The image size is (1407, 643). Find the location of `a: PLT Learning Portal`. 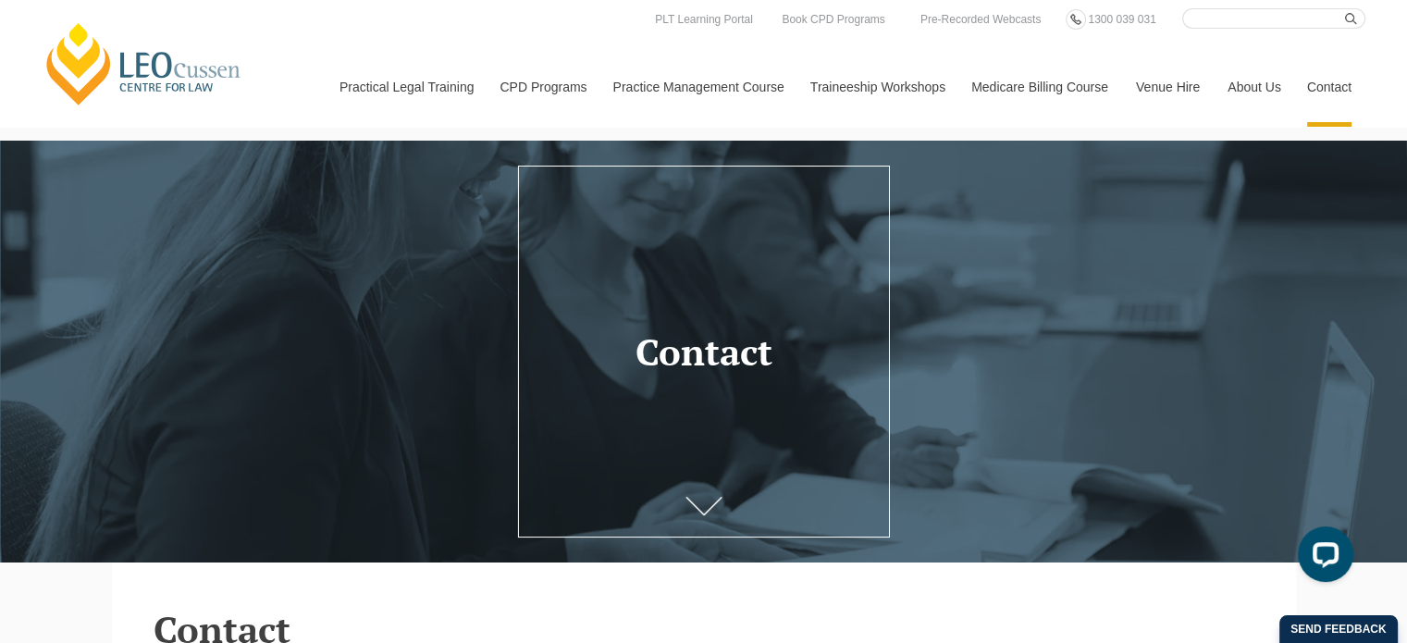

a: PLT Learning Portal is located at coordinates (704, 19).